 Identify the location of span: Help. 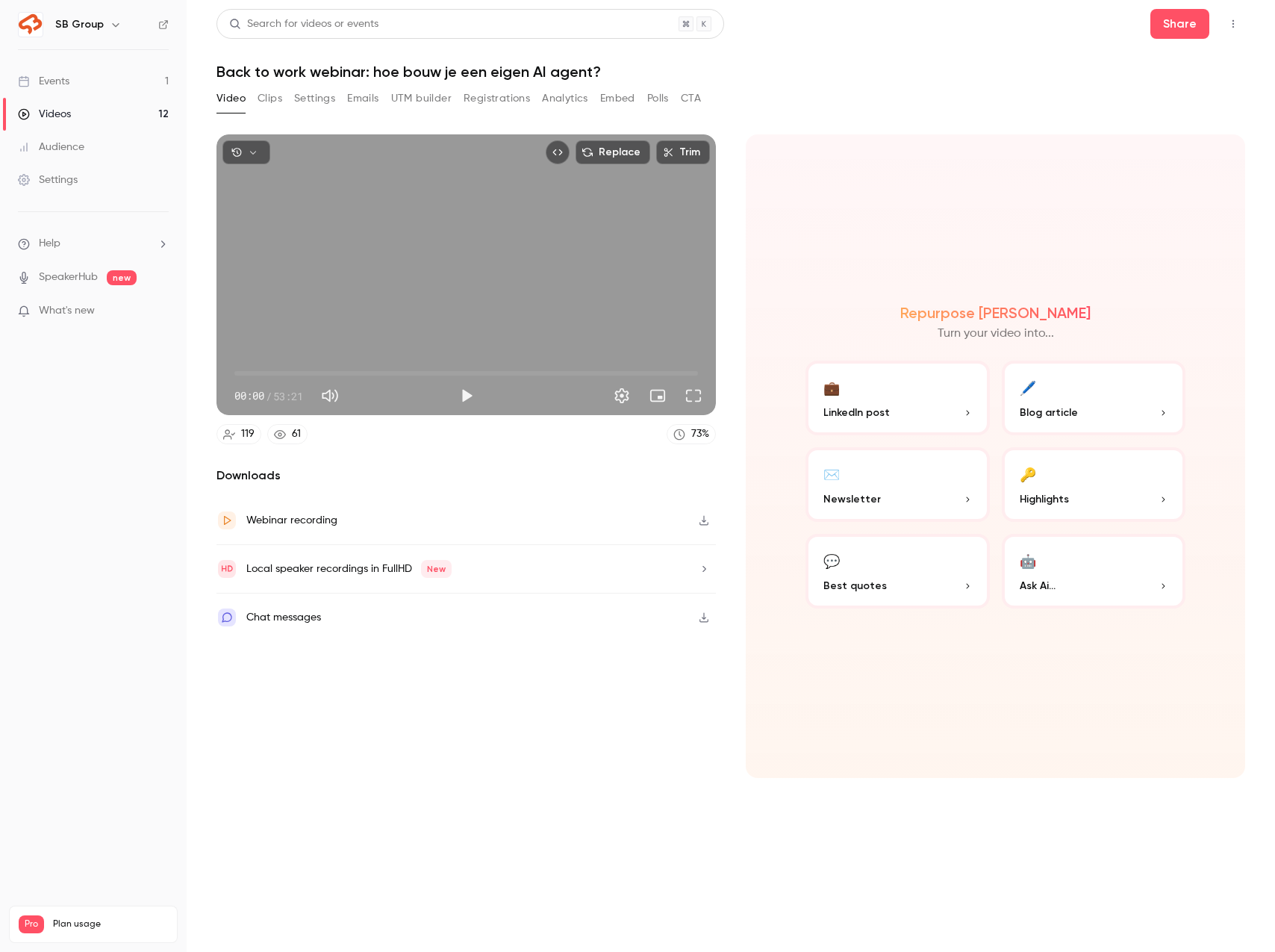
(50, 243).